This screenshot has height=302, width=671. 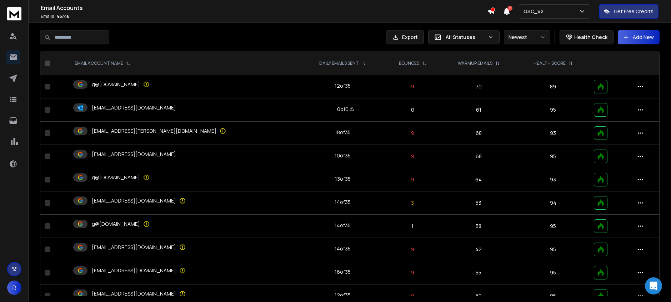 I want to click on p: HEALTH SCORE, so click(x=550, y=63).